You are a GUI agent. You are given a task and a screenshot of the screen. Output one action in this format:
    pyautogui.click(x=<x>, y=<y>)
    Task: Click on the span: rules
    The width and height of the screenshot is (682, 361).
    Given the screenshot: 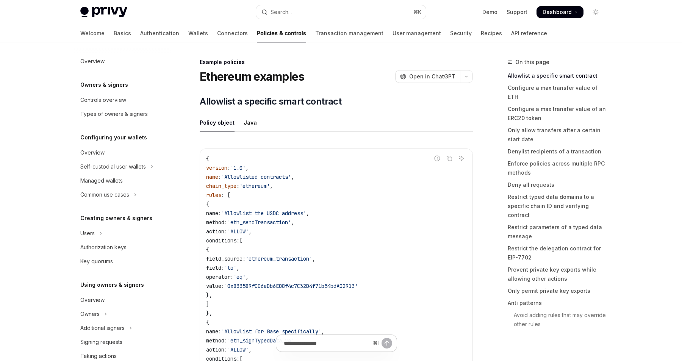 What is the action you would take?
    pyautogui.click(x=214, y=195)
    